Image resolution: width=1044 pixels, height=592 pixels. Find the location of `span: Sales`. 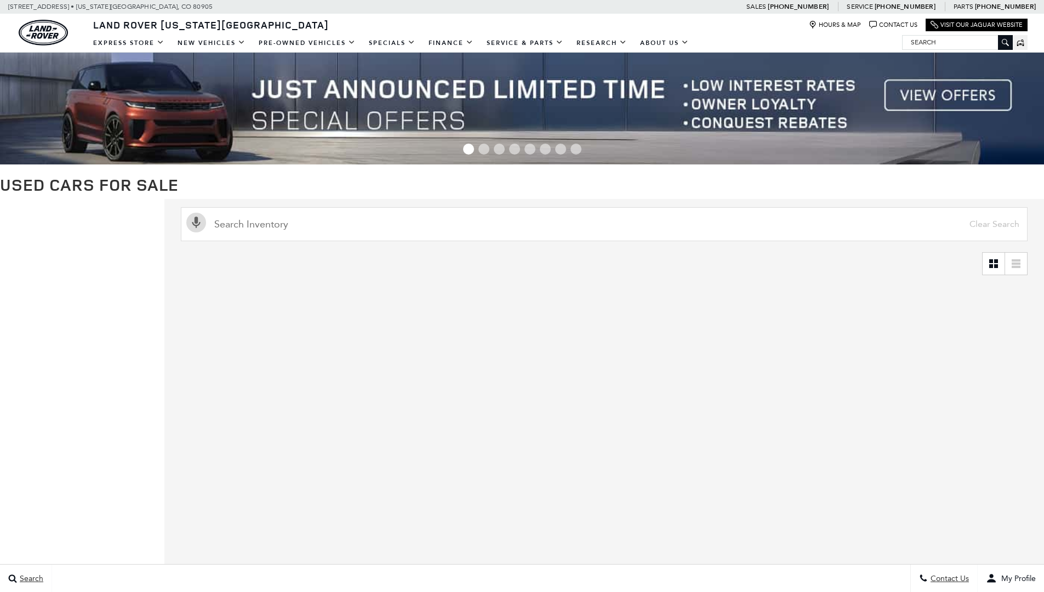

span: Sales is located at coordinates (756, 7).